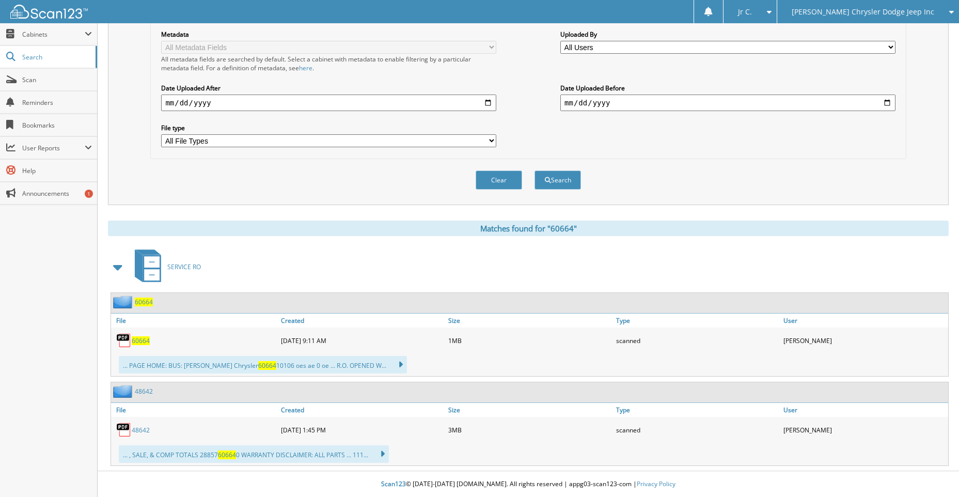 This screenshot has width=959, height=497. Describe the element at coordinates (656, 483) in the screenshot. I see `a: Privacy Policy` at that location.